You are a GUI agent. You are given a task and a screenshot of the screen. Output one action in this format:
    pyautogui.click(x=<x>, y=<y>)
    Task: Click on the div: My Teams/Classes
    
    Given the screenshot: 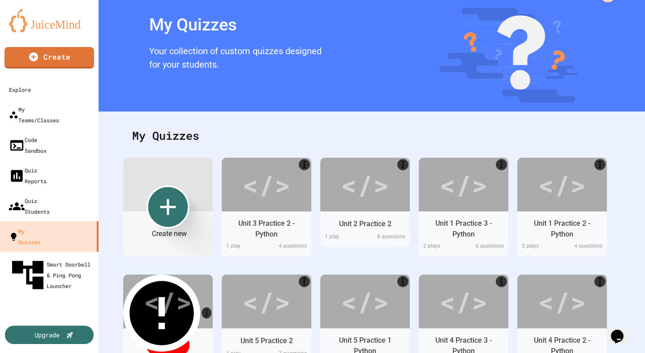 What is the action you would take?
    pyautogui.click(x=34, y=115)
    